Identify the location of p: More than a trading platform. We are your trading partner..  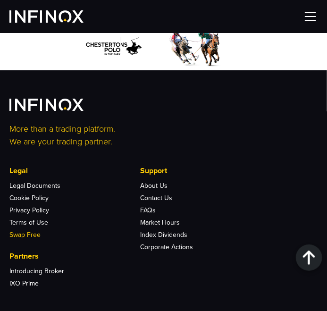
(163, 135).